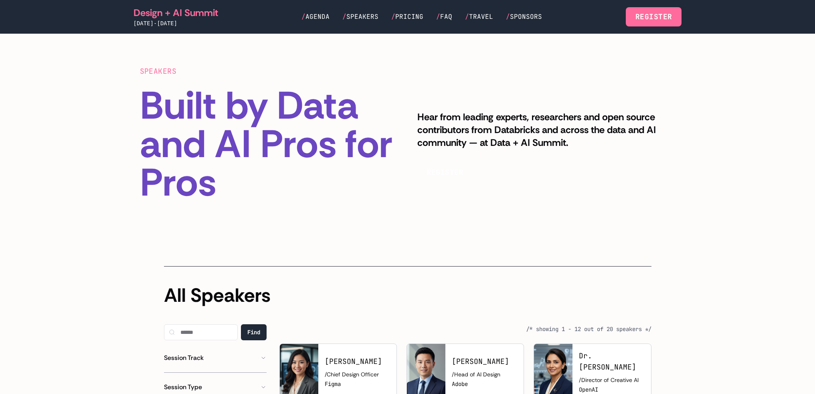 The width and height of the screenshot is (815, 394). I want to click on span: Agenda, so click(317, 16).